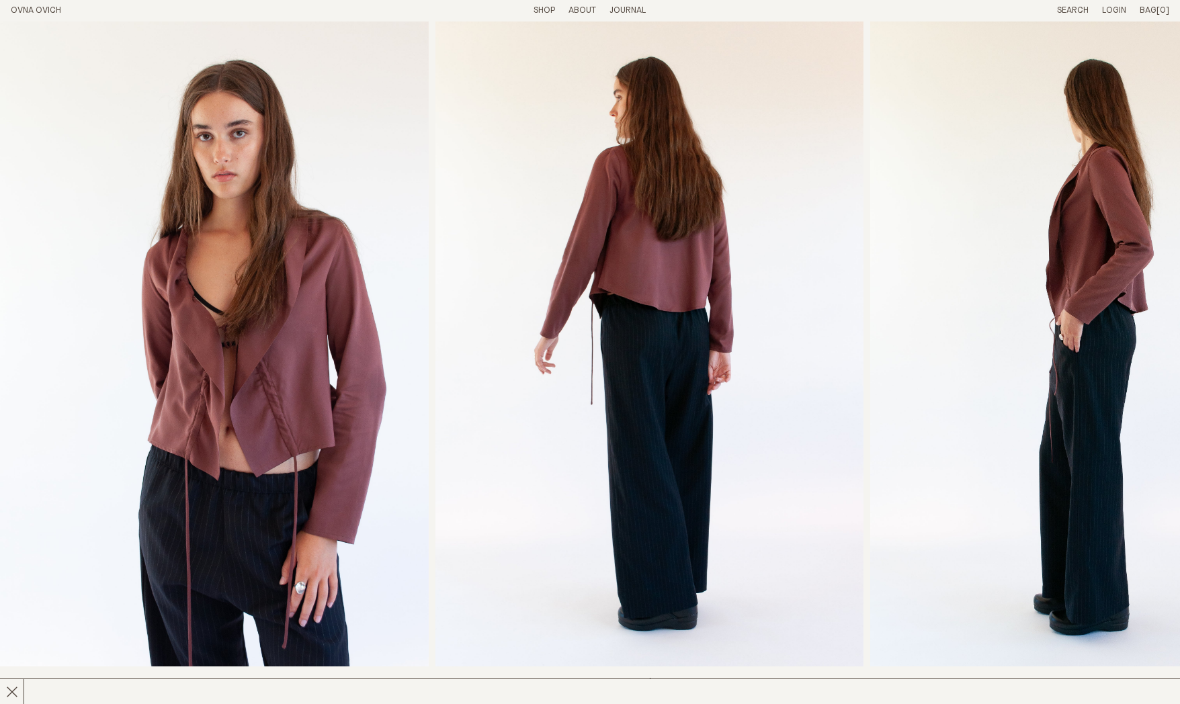  What do you see at coordinates (582, 11) in the screenshot?
I see `summary: About` at bounding box center [582, 11].